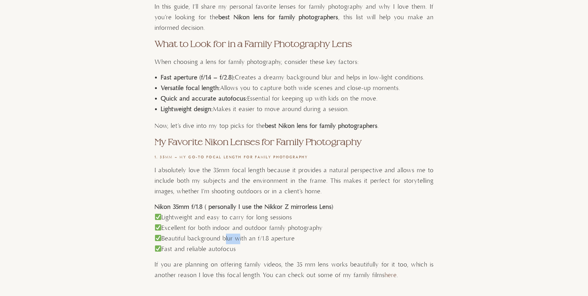 This screenshot has width=588, height=296. I want to click on p: If you are planning on offering family videos, the 35 mm lens works beautifully for it too, which..., so click(294, 270).